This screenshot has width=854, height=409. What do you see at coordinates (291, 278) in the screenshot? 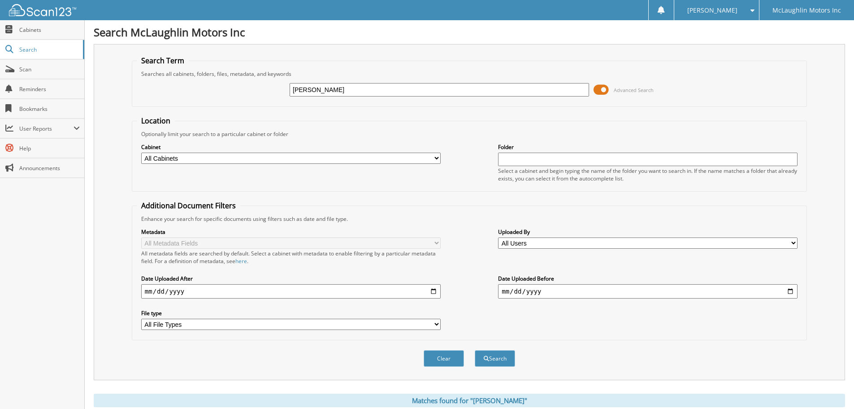
I see `label: Date Uploaded After` at bounding box center [291, 278].